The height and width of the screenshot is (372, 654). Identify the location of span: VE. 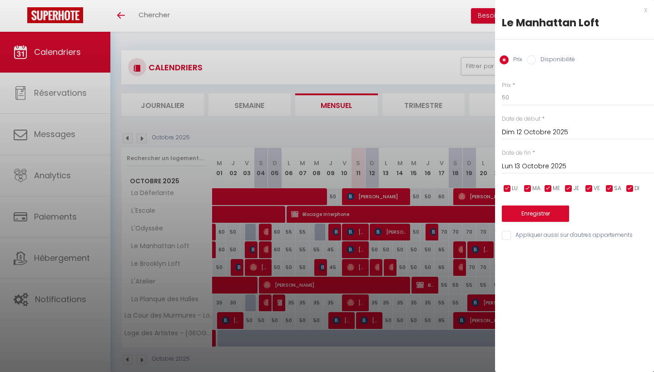
(597, 188).